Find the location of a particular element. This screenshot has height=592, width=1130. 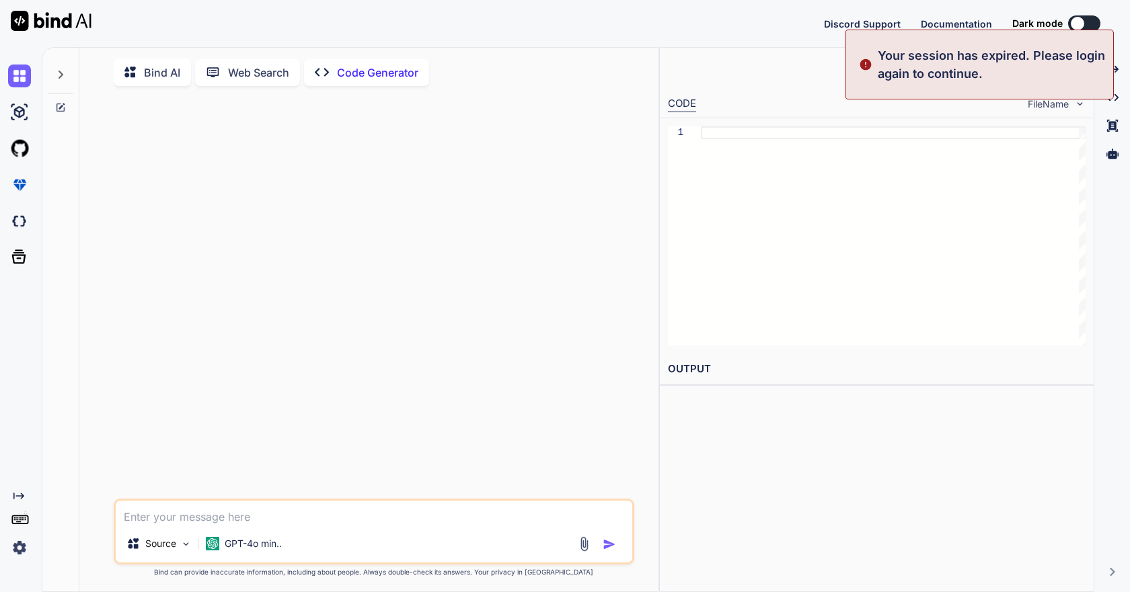

p: Your session has expired. Please login again to continue. is located at coordinates (991, 65).